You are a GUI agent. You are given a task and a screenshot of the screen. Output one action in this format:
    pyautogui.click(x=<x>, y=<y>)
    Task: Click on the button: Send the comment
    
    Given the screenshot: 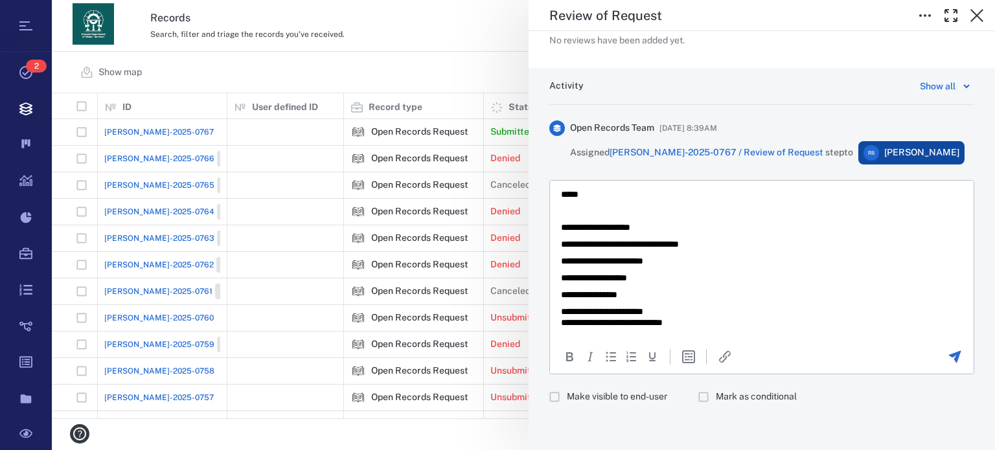 What is the action you would take?
    pyautogui.click(x=954, y=357)
    